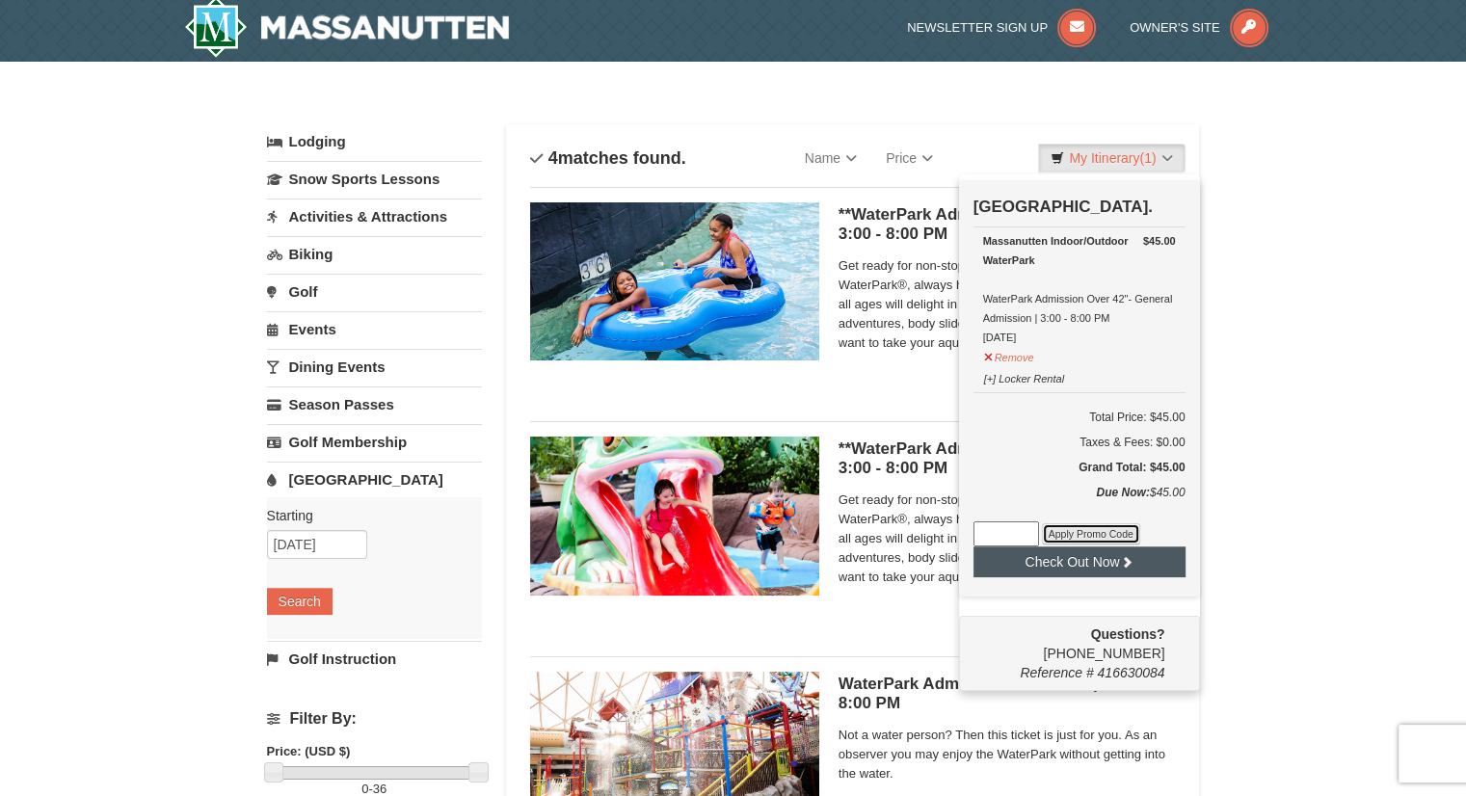  What do you see at coordinates (1056, 673) in the screenshot?
I see `span: Reference #` at bounding box center [1056, 673].